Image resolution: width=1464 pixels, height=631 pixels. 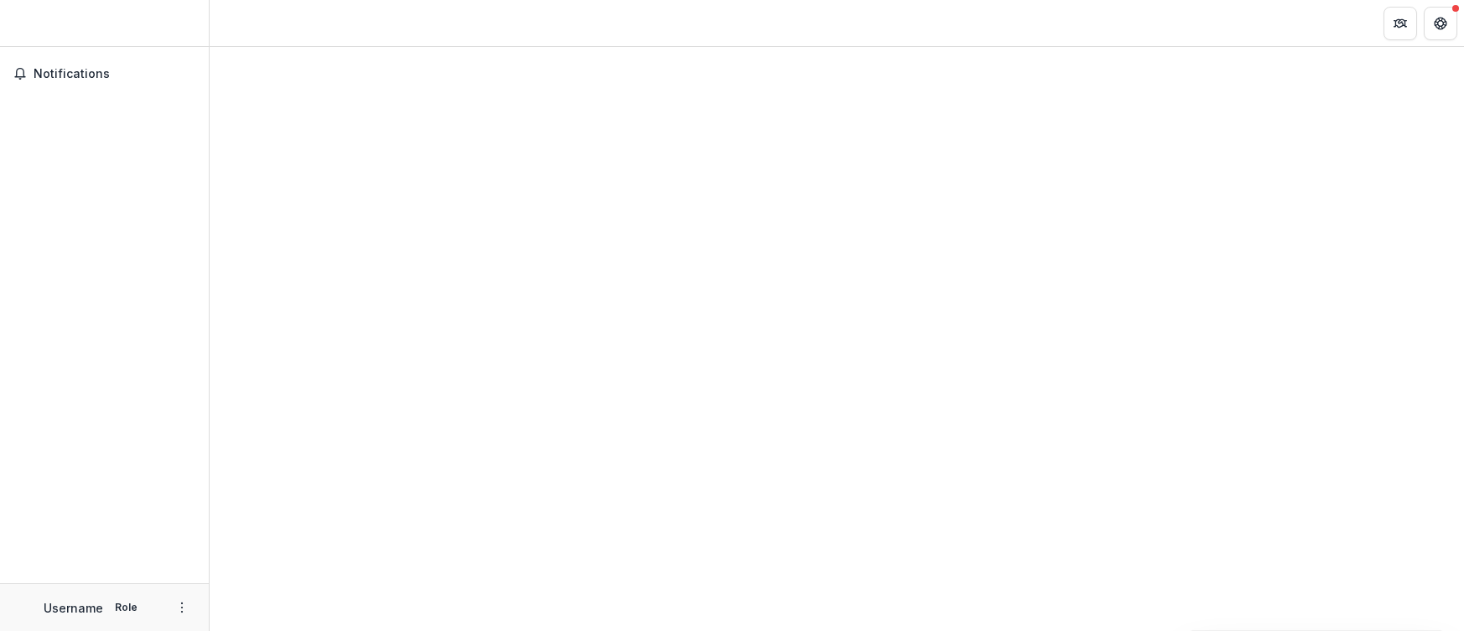 I want to click on p: Role, so click(x=126, y=608).